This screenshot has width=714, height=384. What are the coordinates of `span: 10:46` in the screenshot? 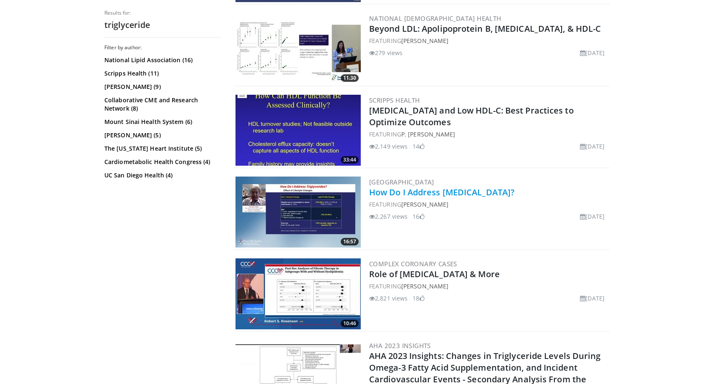 It's located at (349, 323).